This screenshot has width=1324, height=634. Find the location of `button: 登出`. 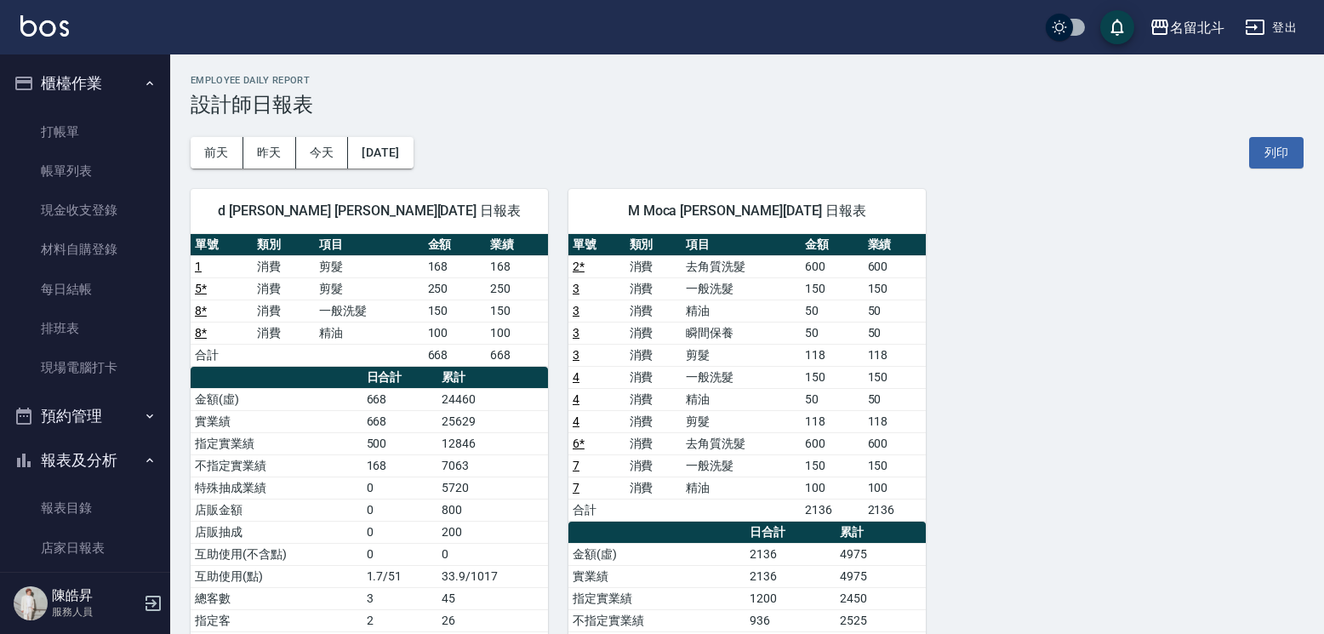

button: 登出 is located at coordinates (1271, 27).